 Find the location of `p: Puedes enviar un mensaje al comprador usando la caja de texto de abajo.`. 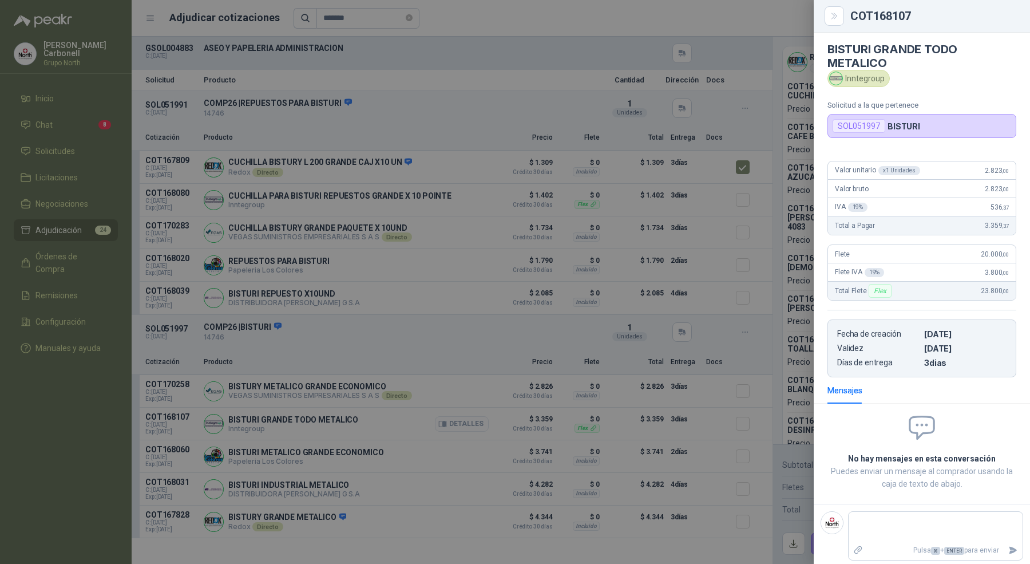

p: Puedes enviar un mensaje al comprador usando la caja de texto de abajo. is located at coordinates (922, 477).